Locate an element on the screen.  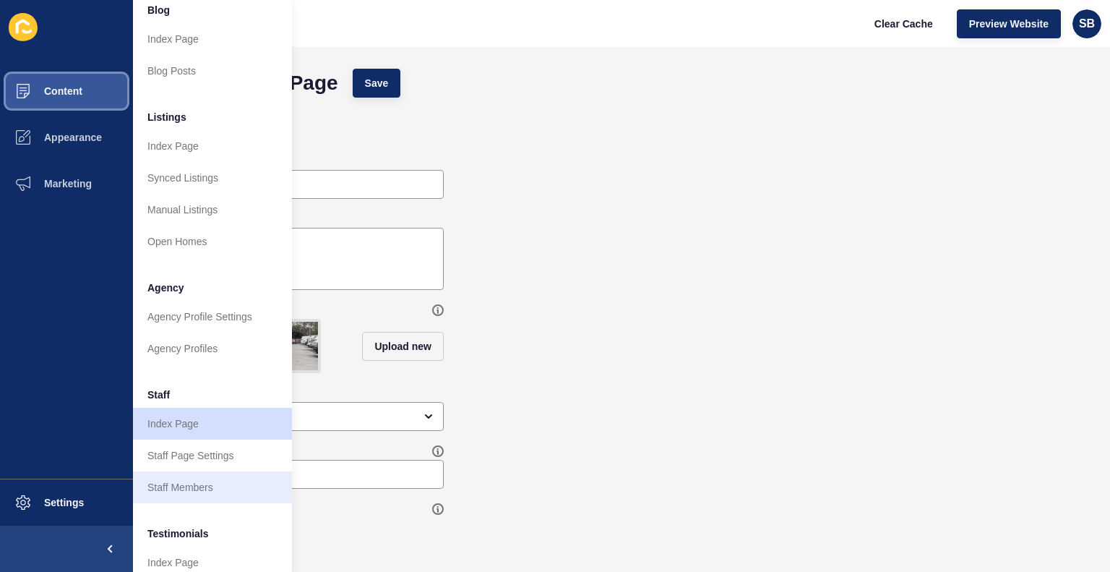
a: Agency Profile Settings is located at coordinates (212, 317).